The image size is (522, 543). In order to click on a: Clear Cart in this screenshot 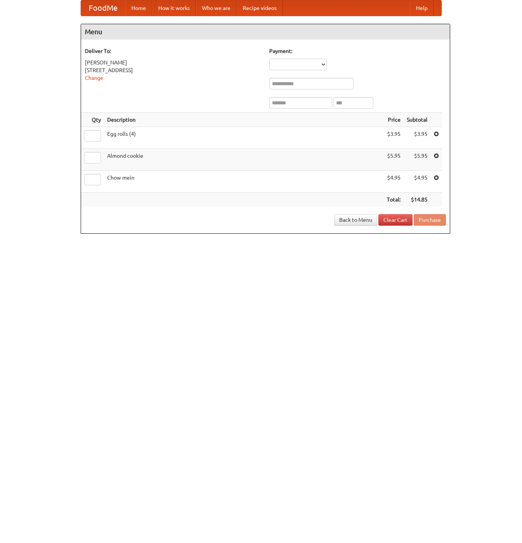, I will do `click(395, 220)`.